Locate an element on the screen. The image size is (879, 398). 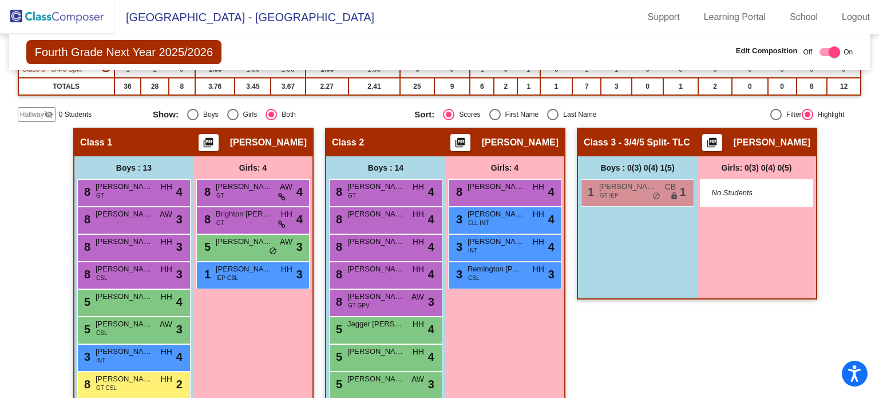
span: lock is located at coordinates (674, 196).